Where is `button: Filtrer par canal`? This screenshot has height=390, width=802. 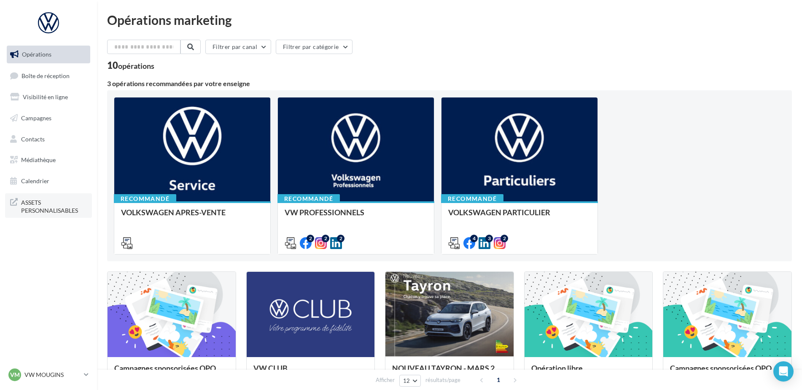 button: Filtrer par canal is located at coordinates (238, 47).